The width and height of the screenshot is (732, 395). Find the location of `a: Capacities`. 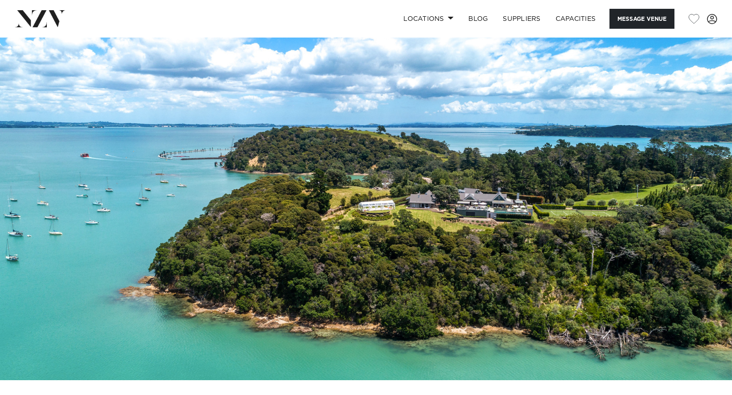

a: Capacities is located at coordinates (575, 19).